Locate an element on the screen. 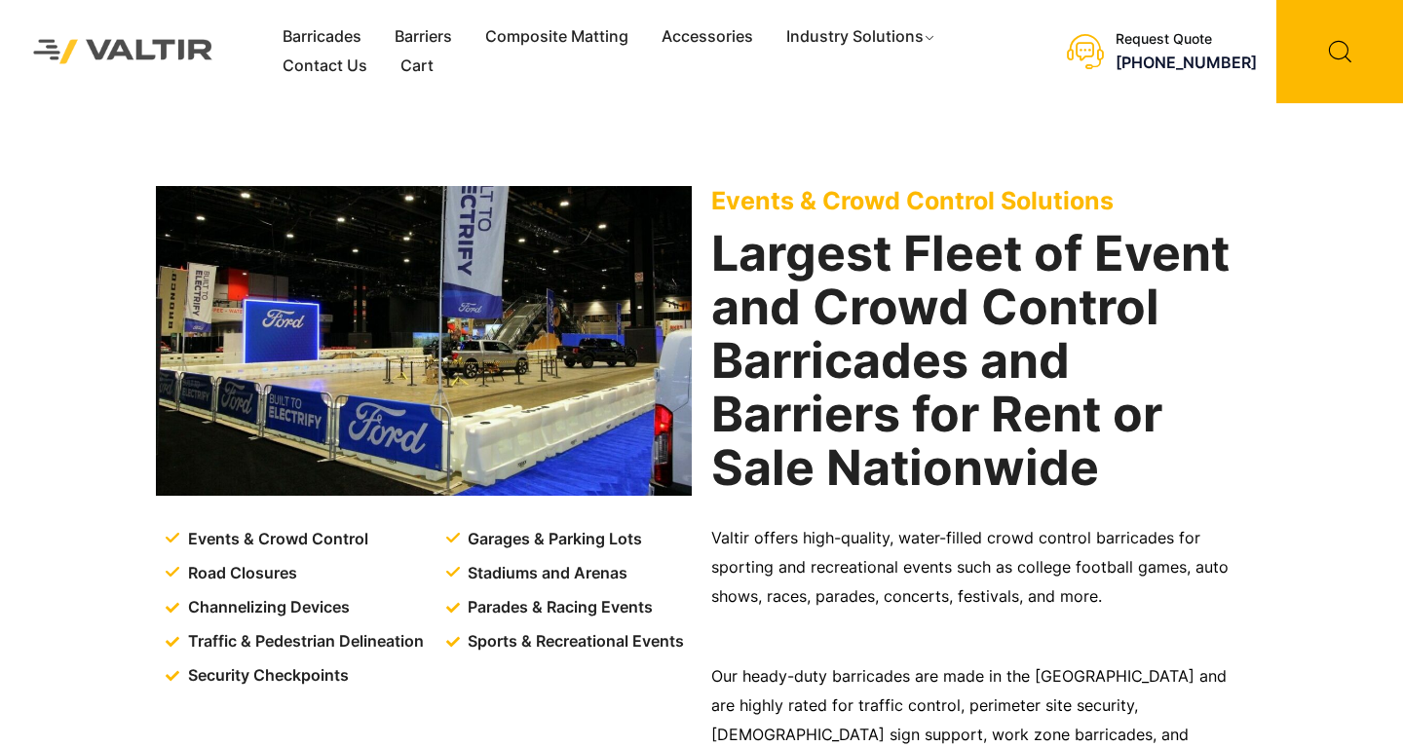  h2: Largest Fleet of Event and Crowd Control Barricades and Barriers for Rent or Sale Nationwide is located at coordinates (979, 361).